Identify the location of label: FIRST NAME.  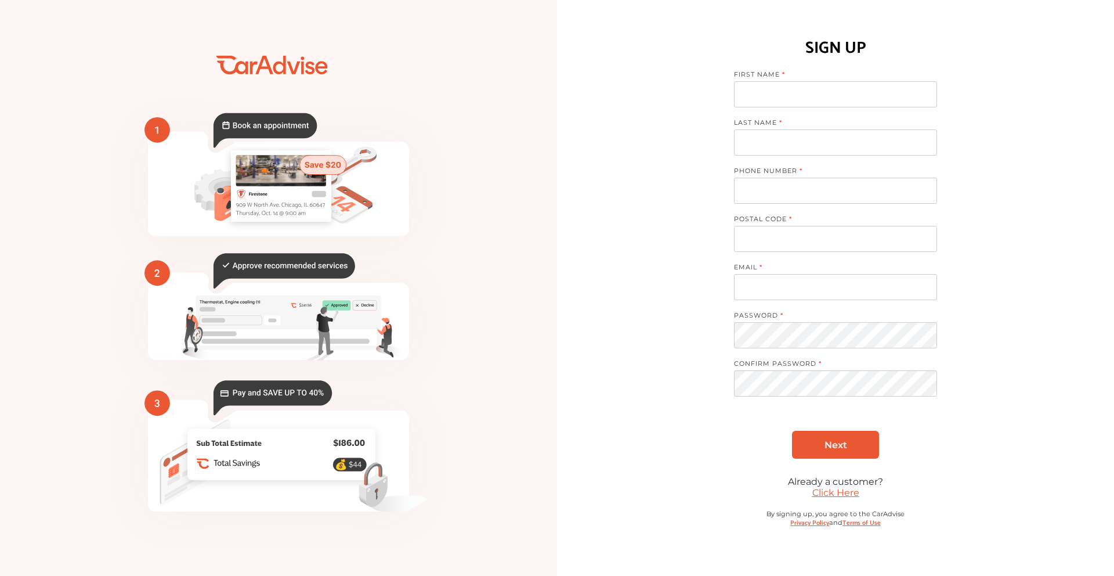
(830, 75).